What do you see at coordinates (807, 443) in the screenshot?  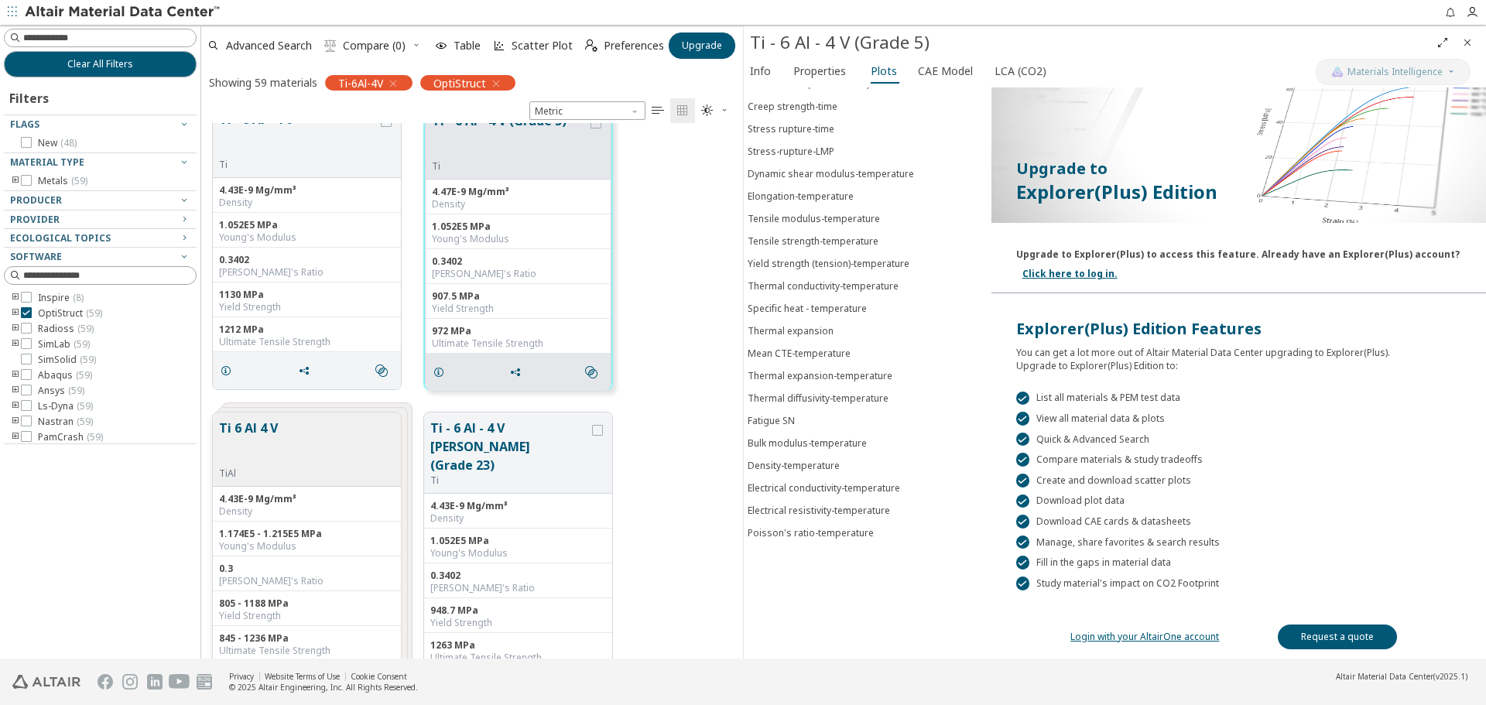 I see `div: Bulk modulus-temperature` at bounding box center [807, 443].